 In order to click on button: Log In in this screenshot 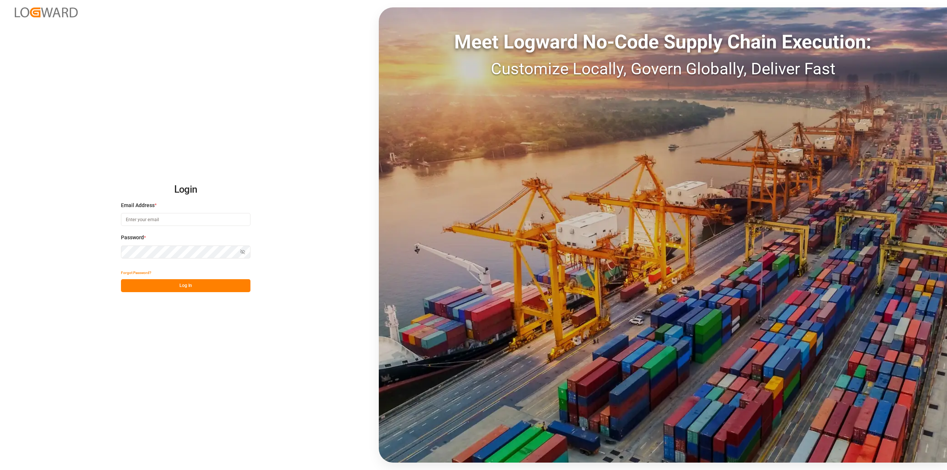, I will do `click(186, 285)`.